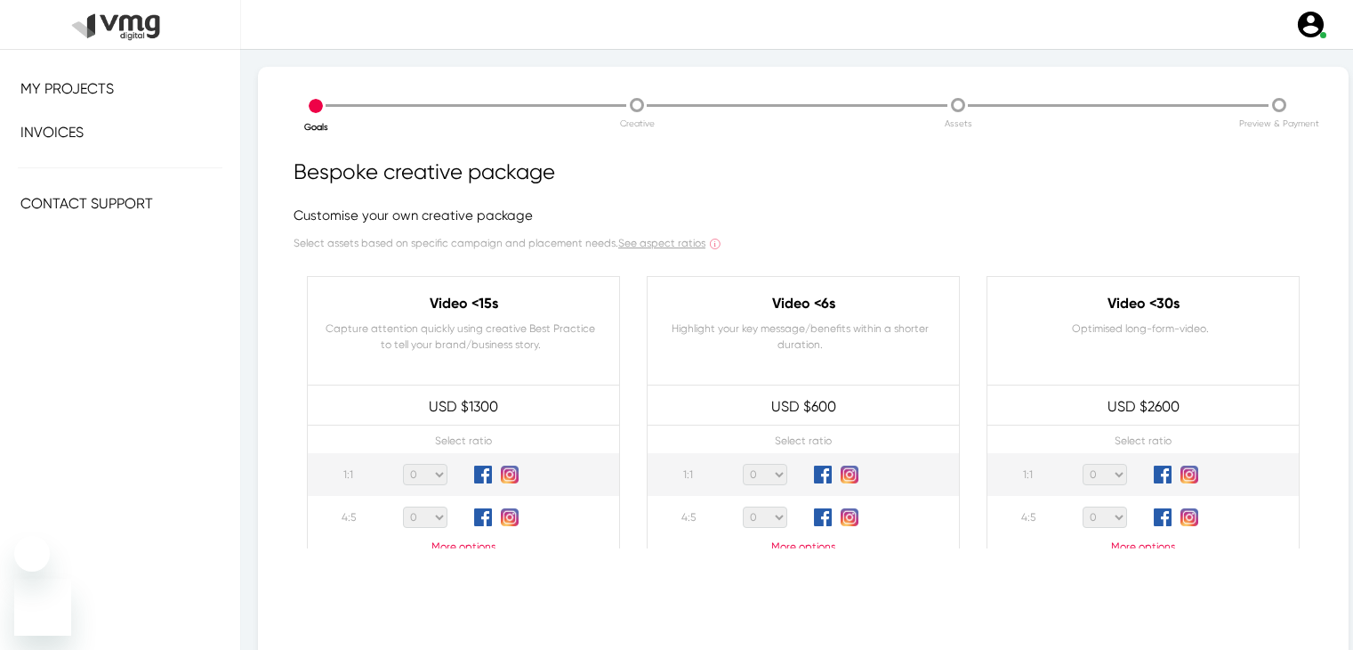 This screenshot has height=650, width=1353. Describe the element at coordinates (662, 243) in the screenshot. I see `span: See aspect ratios` at that location.